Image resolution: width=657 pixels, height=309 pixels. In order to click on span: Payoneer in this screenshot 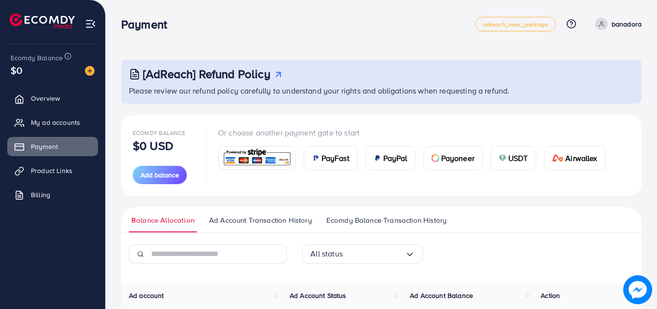, I will do `click(458, 158)`.